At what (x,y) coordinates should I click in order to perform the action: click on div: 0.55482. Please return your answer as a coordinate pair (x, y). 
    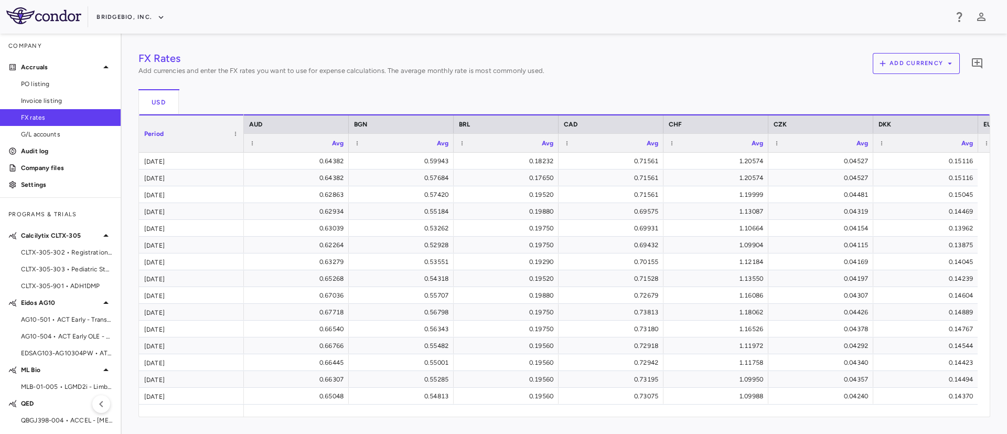
    Looking at the image, I should click on (403, 346).